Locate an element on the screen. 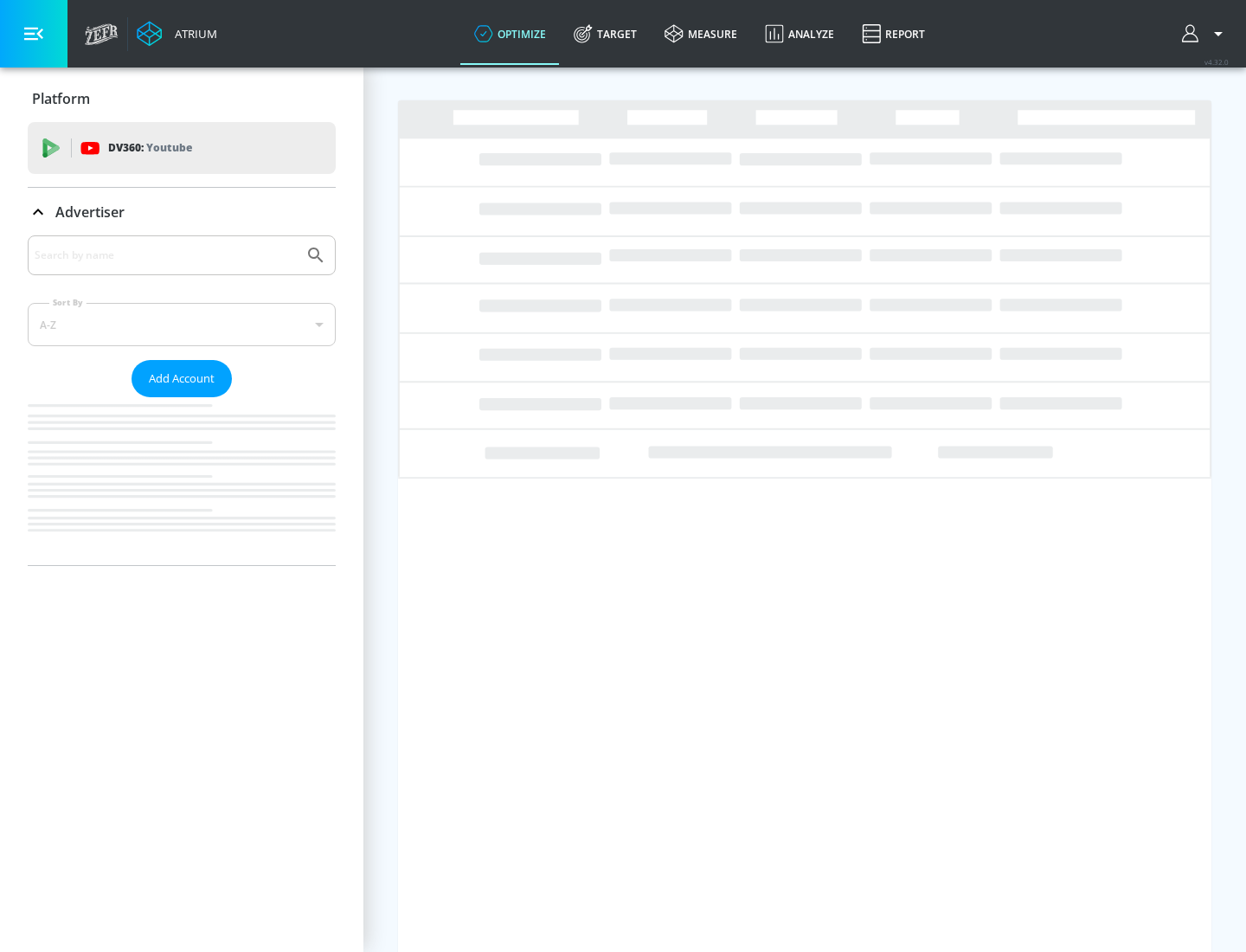 Image resolution: width=1246 pixels, height=952 pixels. a: Atrium is located at coordinates (177, 33).